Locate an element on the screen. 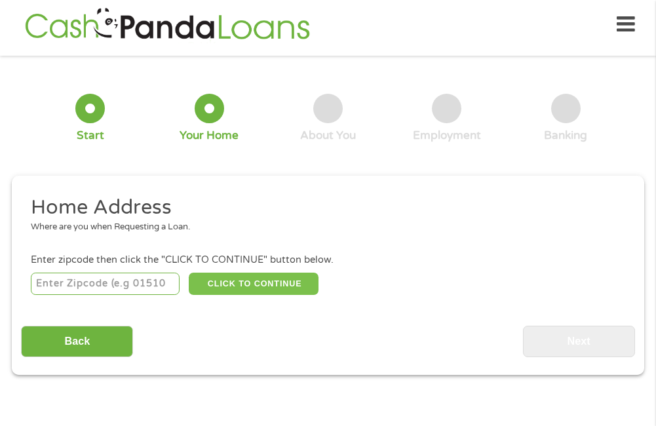 This screenshot has width=656, height=426. h2: Home Address is located at coordinates (323, 208).